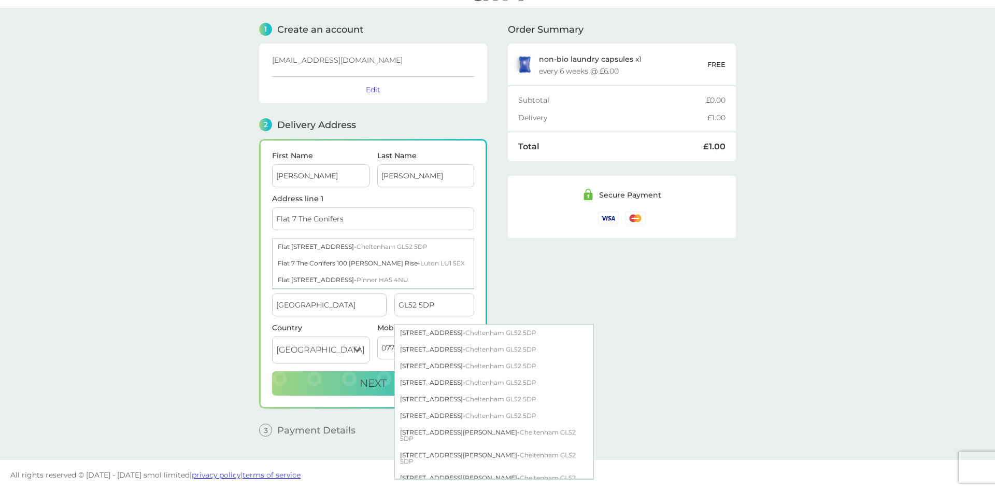  Describe the element at coordinates (272, 475) in the screenshot. I see `a: terms of service` at that location.